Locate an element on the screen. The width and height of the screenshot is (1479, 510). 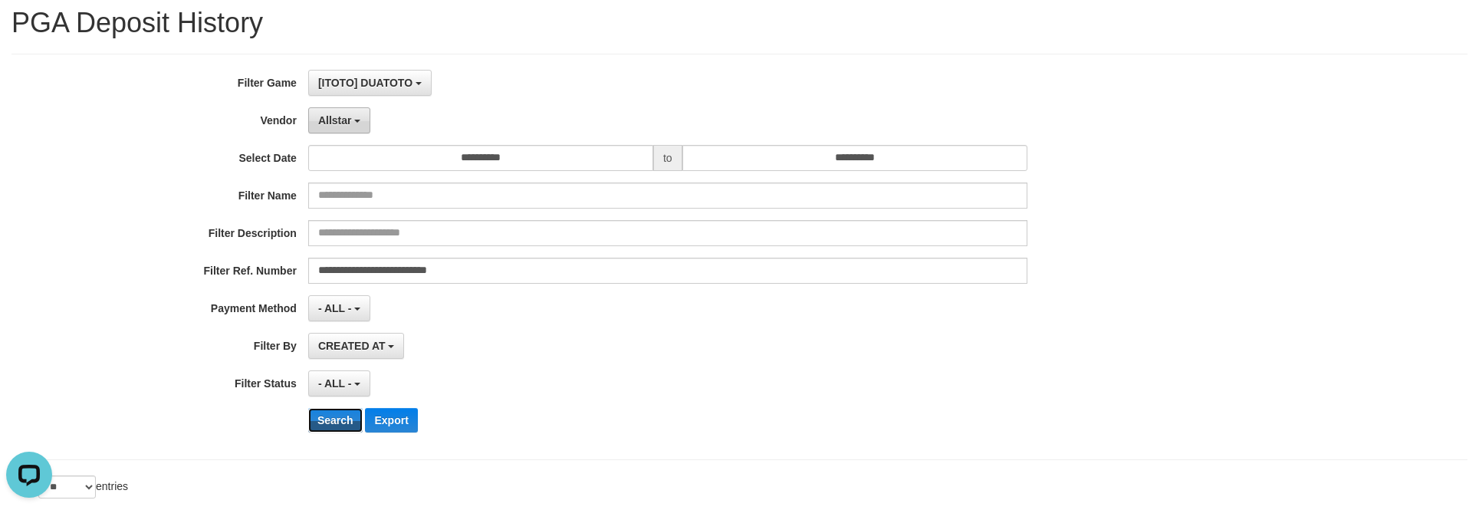
button: Allstar is located at coordinates (339, 120).